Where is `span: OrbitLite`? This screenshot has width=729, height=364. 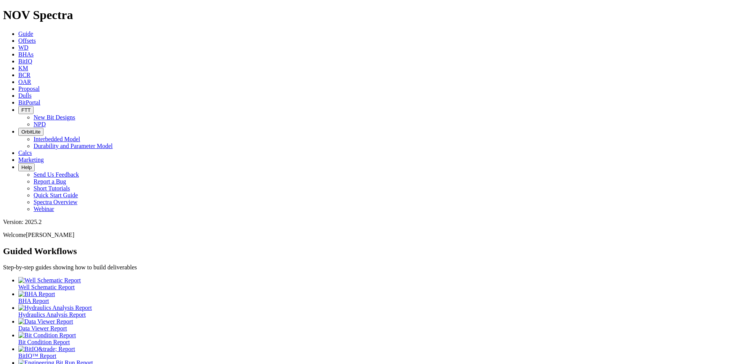
span: OrbitLite is located at coordinates (31, 132).